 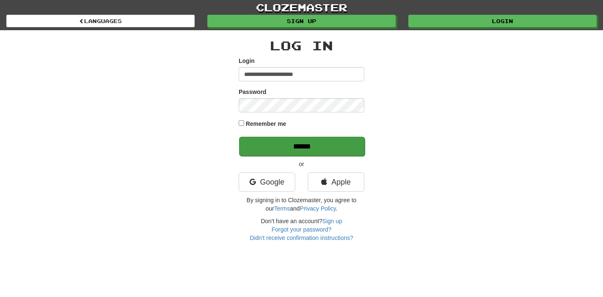 What do you see at coordinates (266, 124) in the screenshot?
I see `label: Remember me` at bounding box center [266, 124].